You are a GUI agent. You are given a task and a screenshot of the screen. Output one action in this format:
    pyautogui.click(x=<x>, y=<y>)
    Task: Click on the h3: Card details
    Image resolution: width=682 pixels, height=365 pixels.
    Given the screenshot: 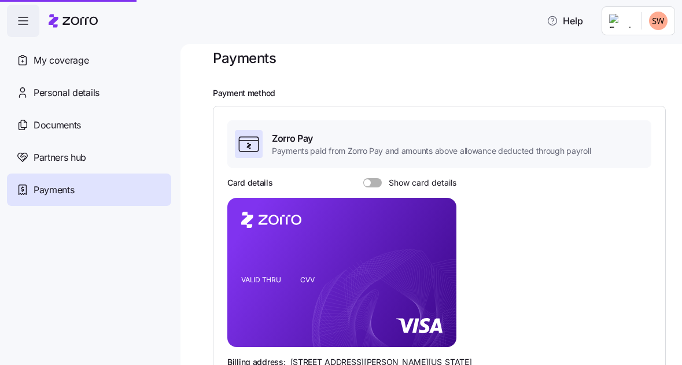 What is the action you would take?
    pyautogui.click(x=250, y=183)
    